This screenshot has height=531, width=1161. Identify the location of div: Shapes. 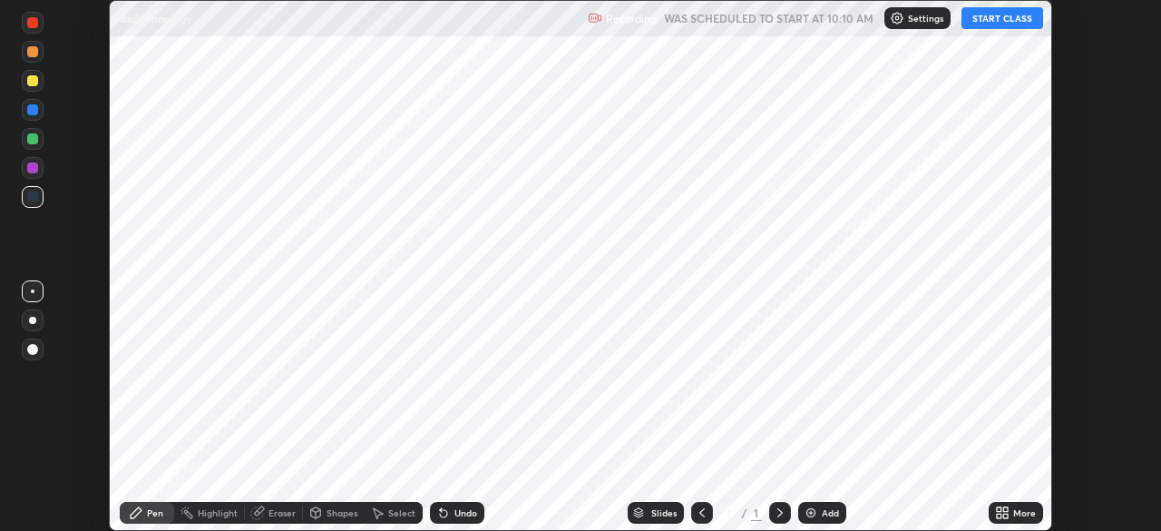
(342, 513).